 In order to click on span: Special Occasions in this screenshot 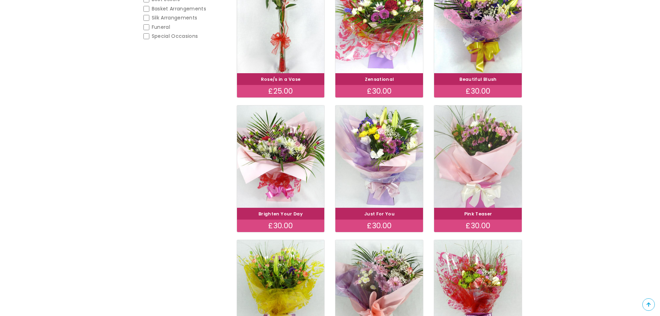, I will do `click(175, 36)`.